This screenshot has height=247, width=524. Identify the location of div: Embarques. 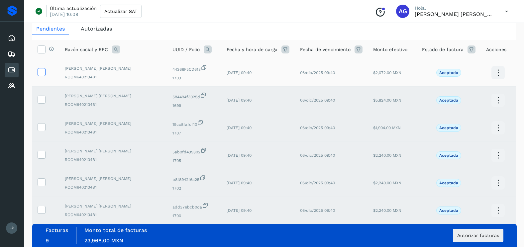
(12, 54).